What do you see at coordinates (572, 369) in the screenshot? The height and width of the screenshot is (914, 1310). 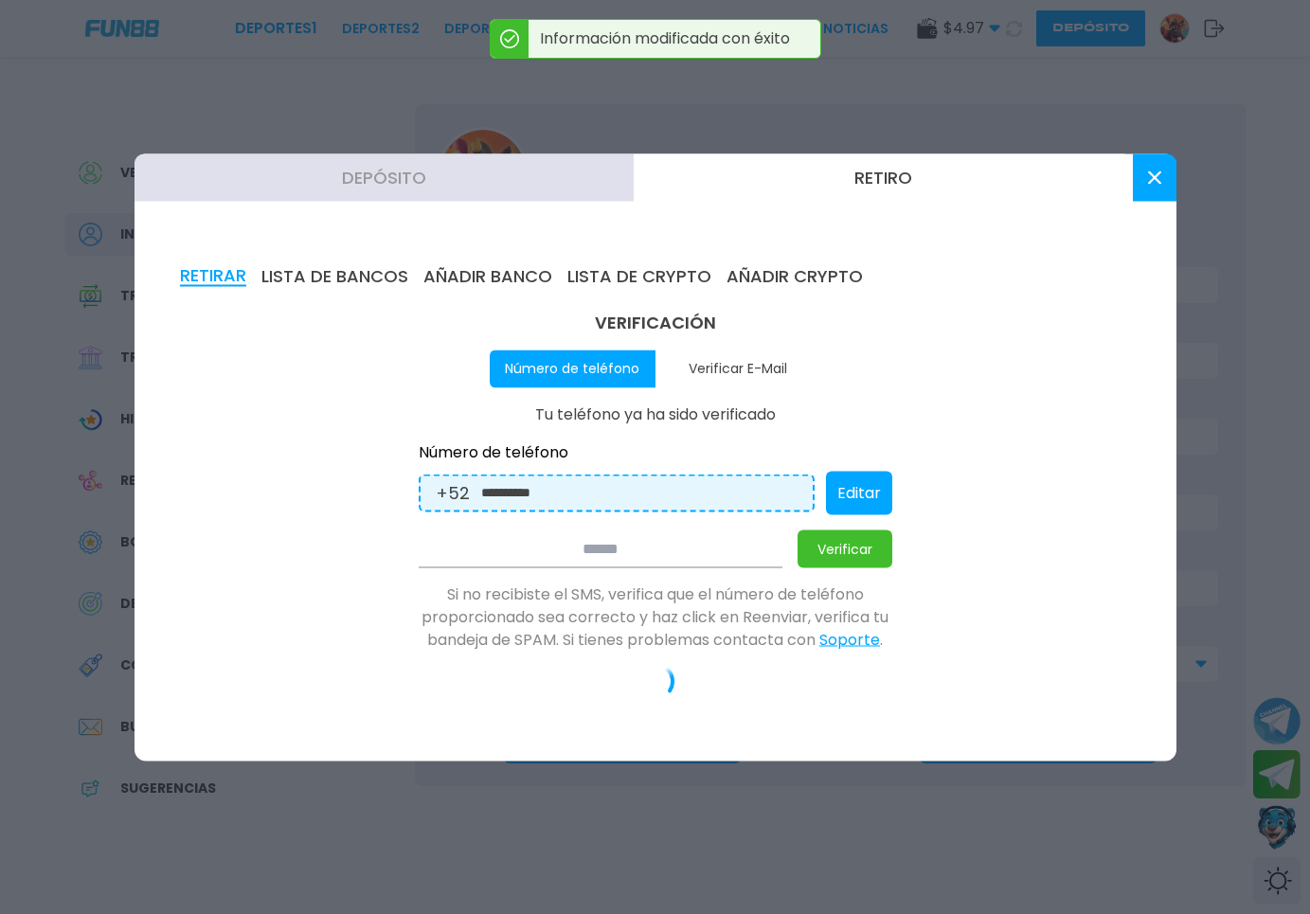 I see `button: Número de teléfono` at bounding box center [572, 369].